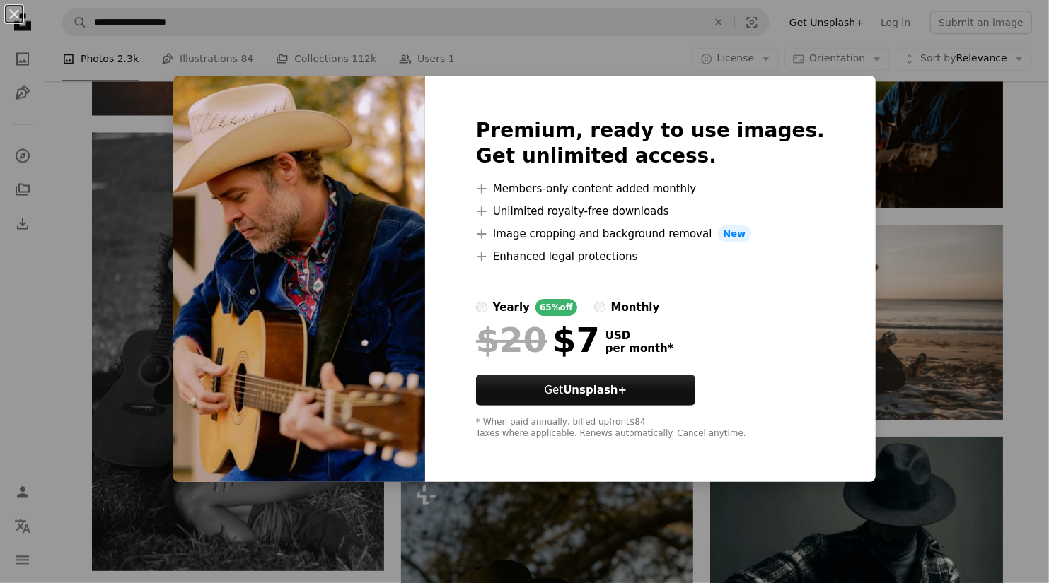 The height and width of the screenshot is (583, 1049). What do you see at coordinates (595, 390) in the screenshot?
I see `strong: Unsplash+` at bounding box center [595, 390].